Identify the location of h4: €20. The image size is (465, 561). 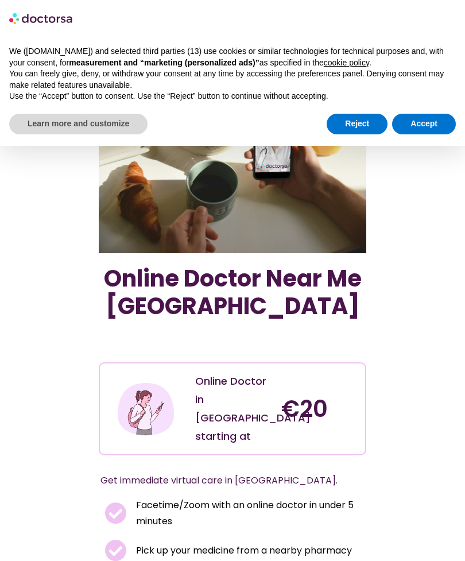
(319, 409).